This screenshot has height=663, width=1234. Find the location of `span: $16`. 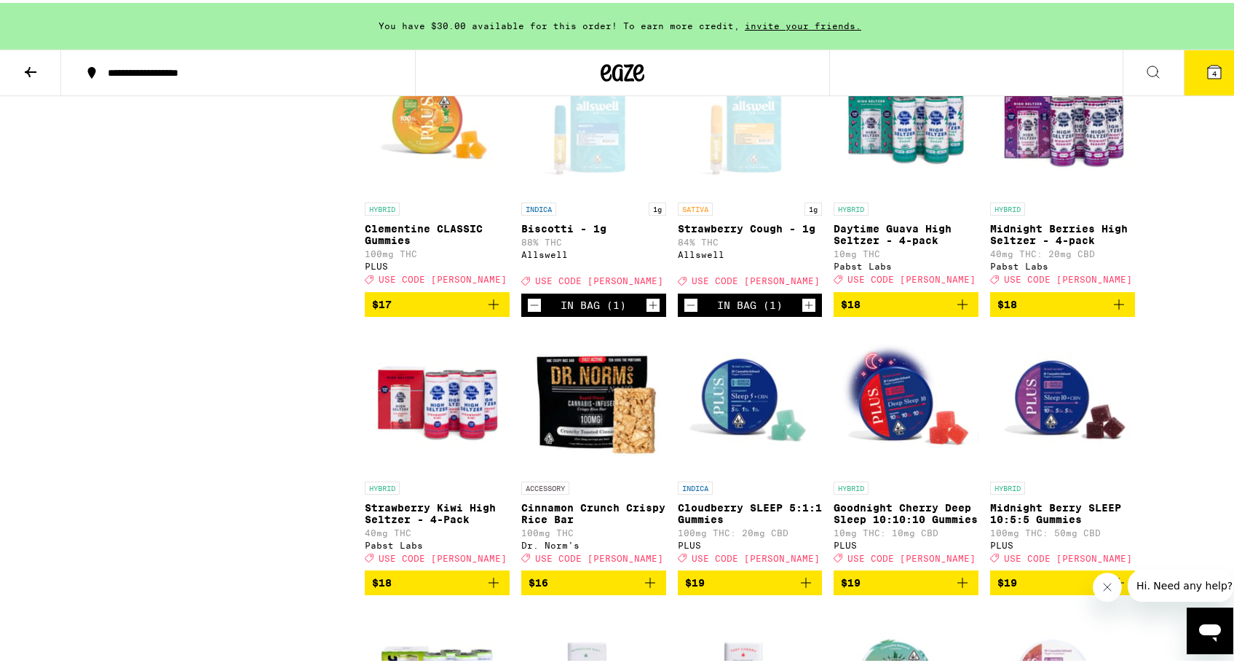

span: $16 is located at coordinates (538, 580).